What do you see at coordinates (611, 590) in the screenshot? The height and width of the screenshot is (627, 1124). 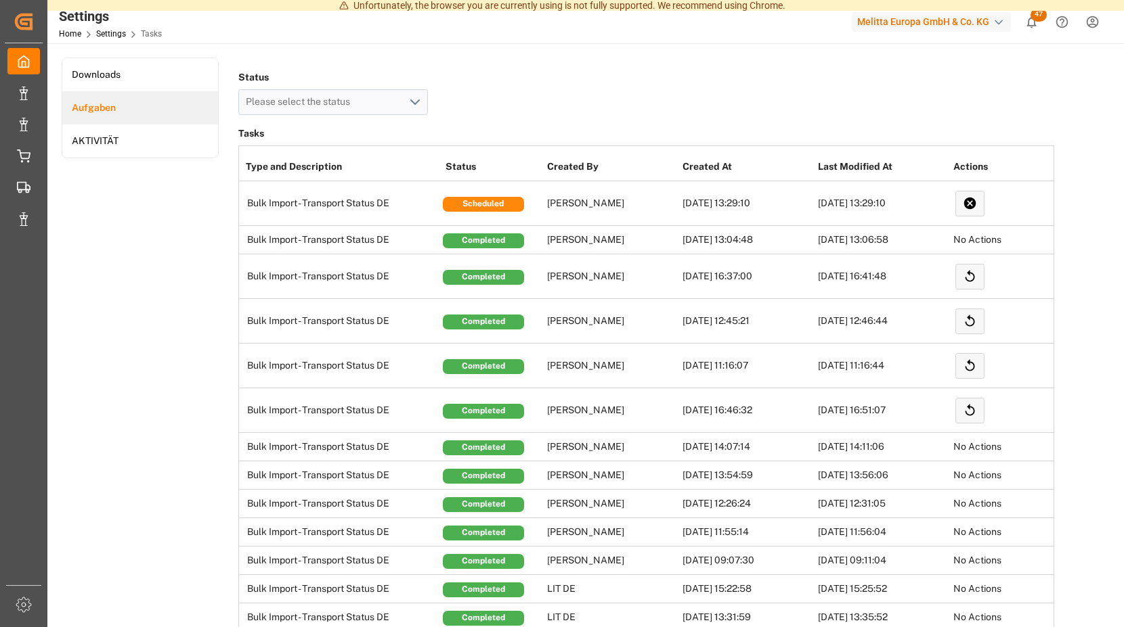 I see `td: LIT DE` at bounding box center [611, 590].